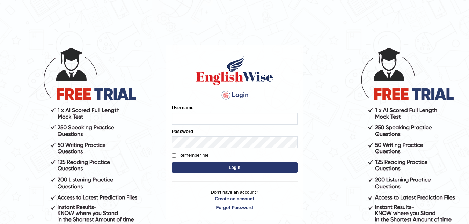 The width and height of the screenshot is (469, 224). Describe the element at coordinates (235, 71) in the screenshot. I see `img: Logo of English Wise sign in for intelligent practice with AI` at that location.